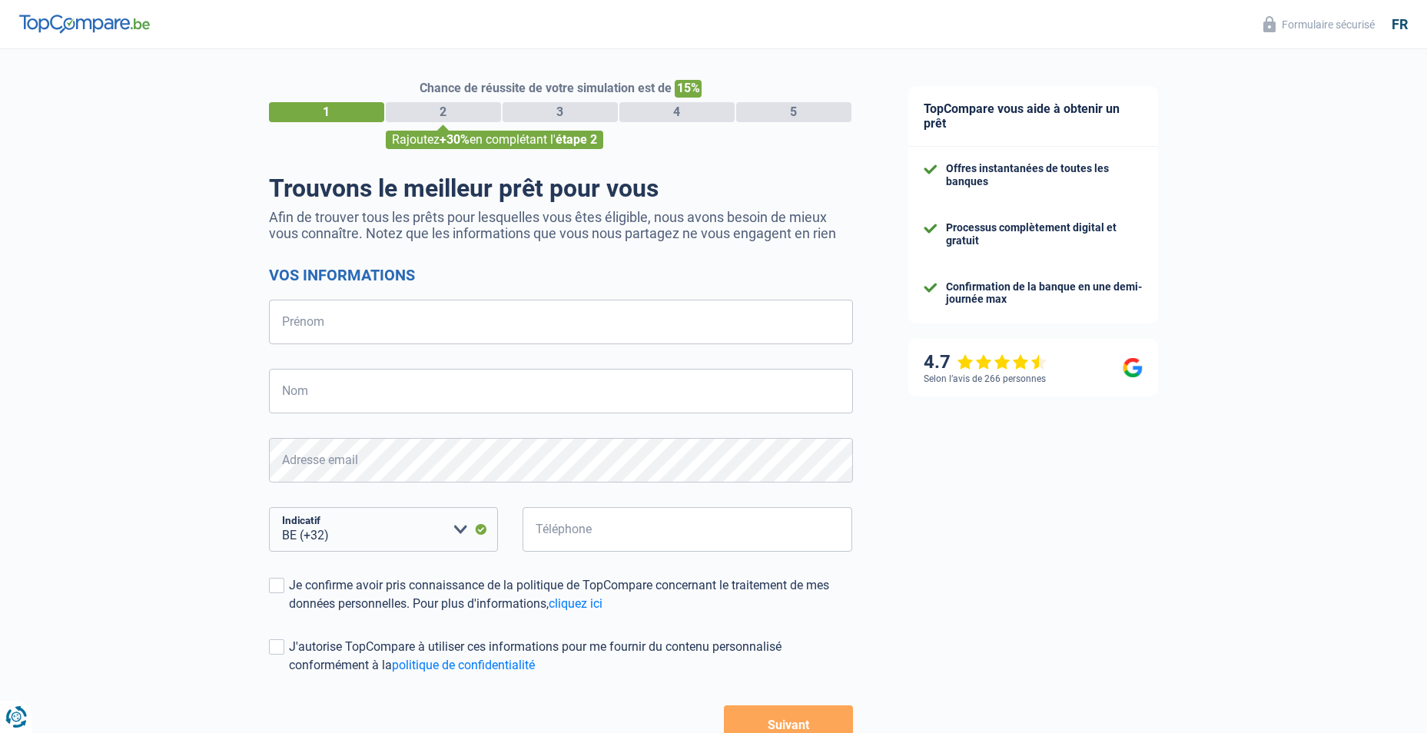  What do you see at coordinates (443, 112) in the screenshot?
I see `div: 2` at bounding box center [443, 112].